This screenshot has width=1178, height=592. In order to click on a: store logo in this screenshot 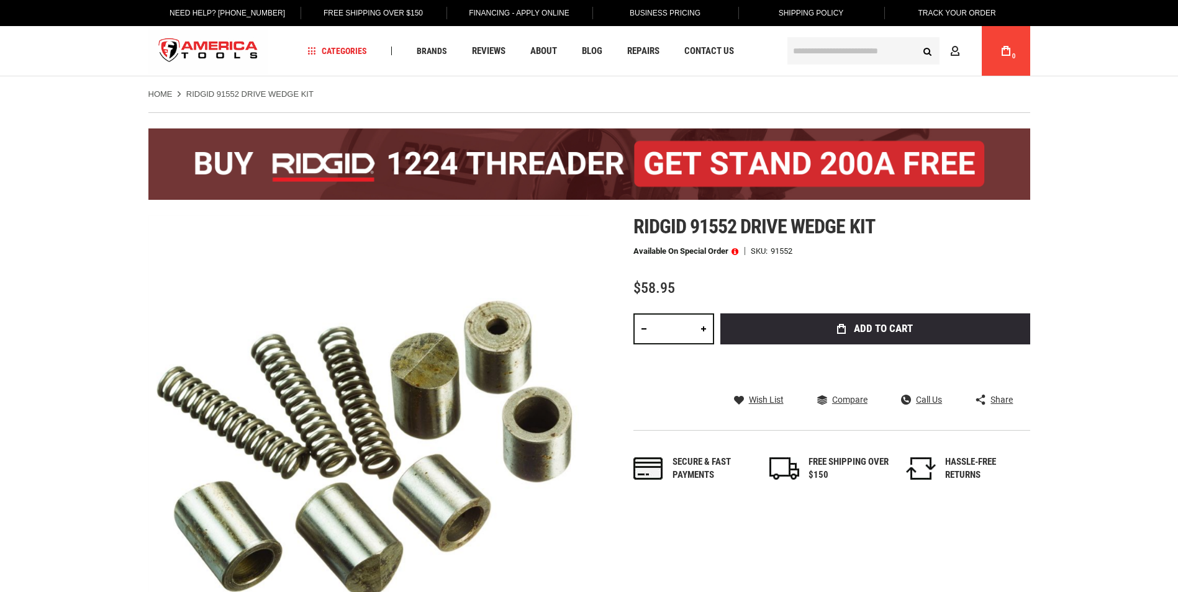, I will do `click(209, 51)`.